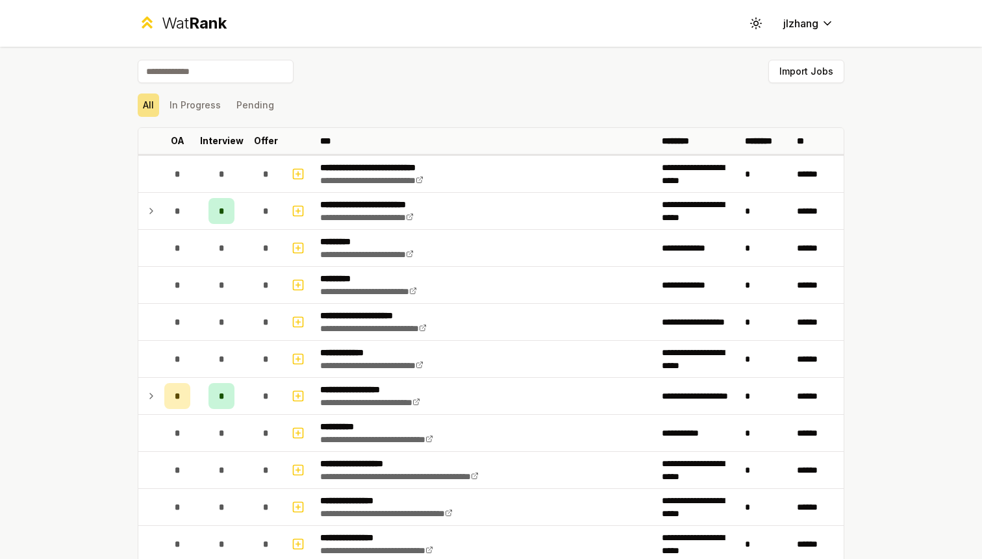 This screenshot has height=559, width=982. Describe the element at coordinates (221, 141) in the screenshot. I see `p: Interview` at that location.